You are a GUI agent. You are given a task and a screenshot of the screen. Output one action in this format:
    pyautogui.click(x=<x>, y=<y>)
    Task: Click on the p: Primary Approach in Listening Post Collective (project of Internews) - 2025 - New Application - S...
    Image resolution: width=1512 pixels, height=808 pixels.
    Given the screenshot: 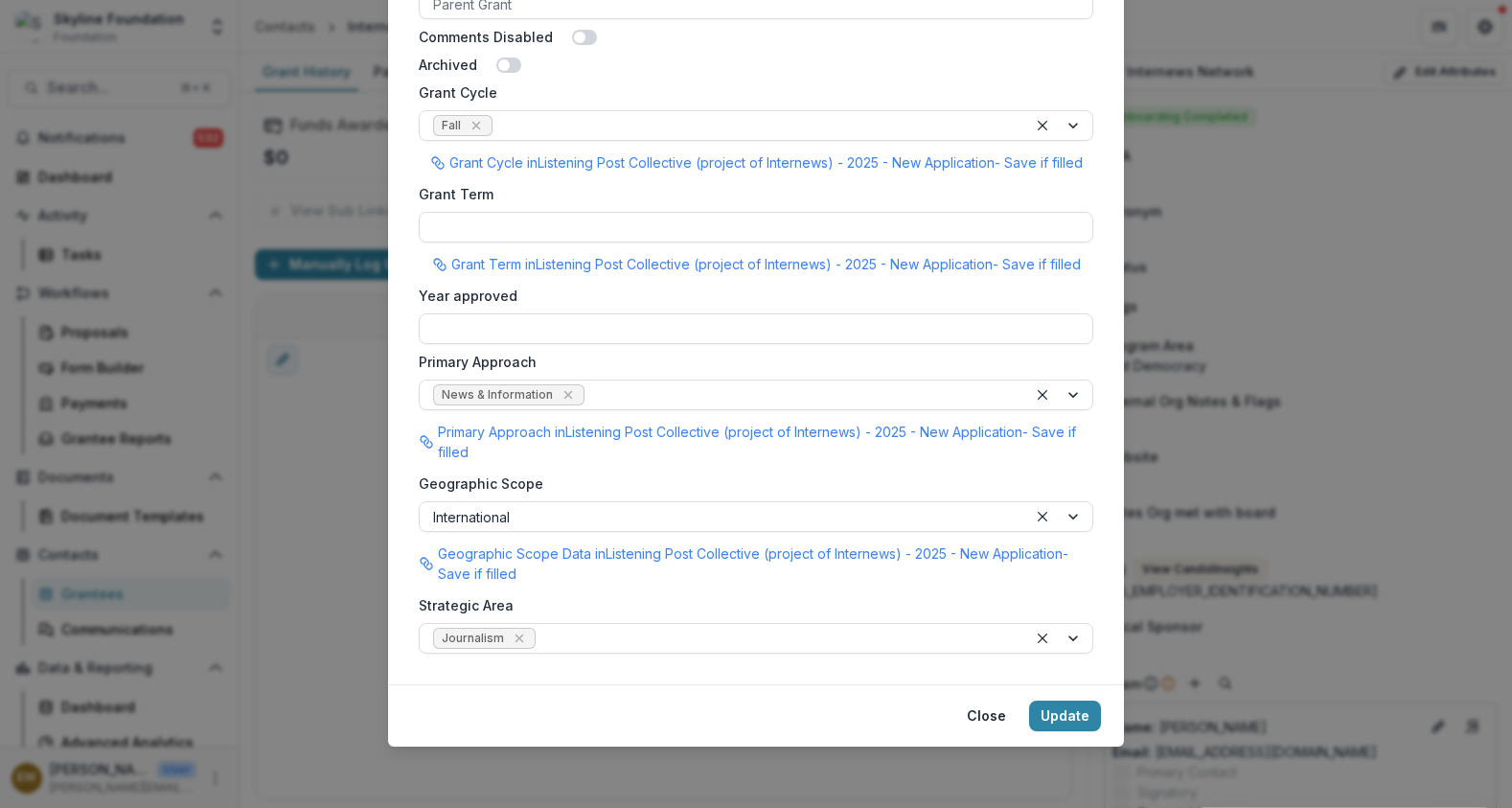 What is the action you would take?
    pyautogui.click(x=765, y=442)
    